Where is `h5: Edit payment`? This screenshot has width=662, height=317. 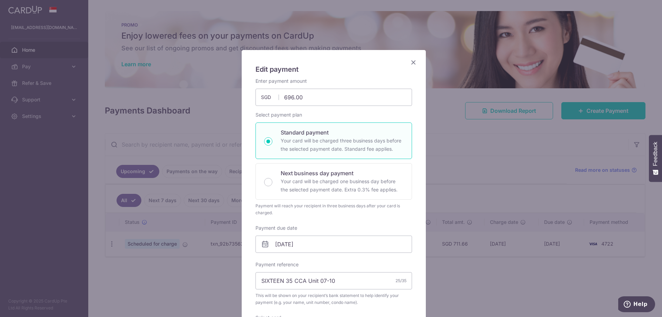
h5: Edit payment is located at coordinates (334, 69).